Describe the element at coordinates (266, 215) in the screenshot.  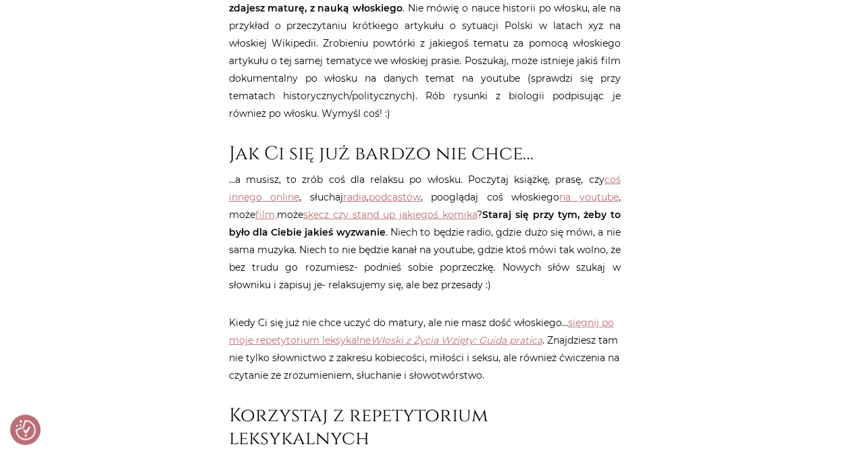
I see `a: film,` at that location.